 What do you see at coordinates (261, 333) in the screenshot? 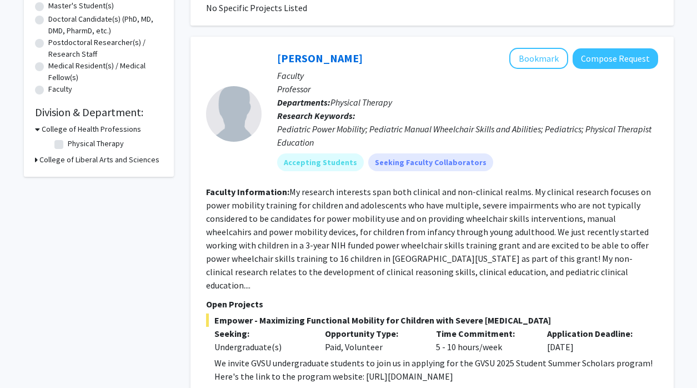
I see `p: Seeking:` at bounding box center [261, 333].